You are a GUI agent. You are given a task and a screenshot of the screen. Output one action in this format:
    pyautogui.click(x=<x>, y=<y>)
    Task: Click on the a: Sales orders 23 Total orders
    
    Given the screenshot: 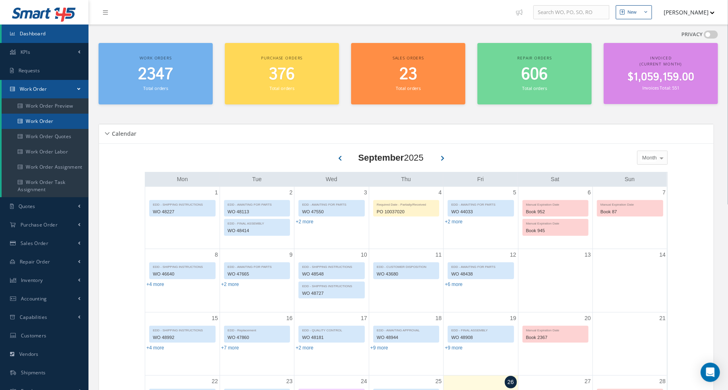 What is the action you would take?
    pyautogui.click(x=408, y=74)
    